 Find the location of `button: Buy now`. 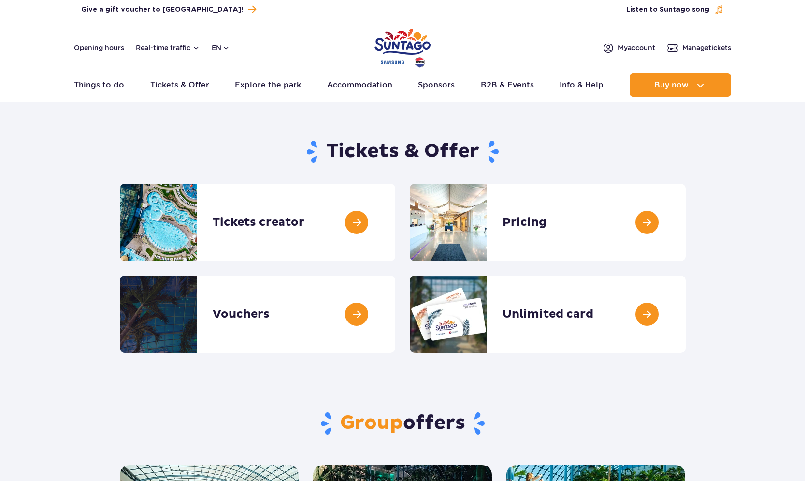

button: Buy now is located at coordinates (681, 85).